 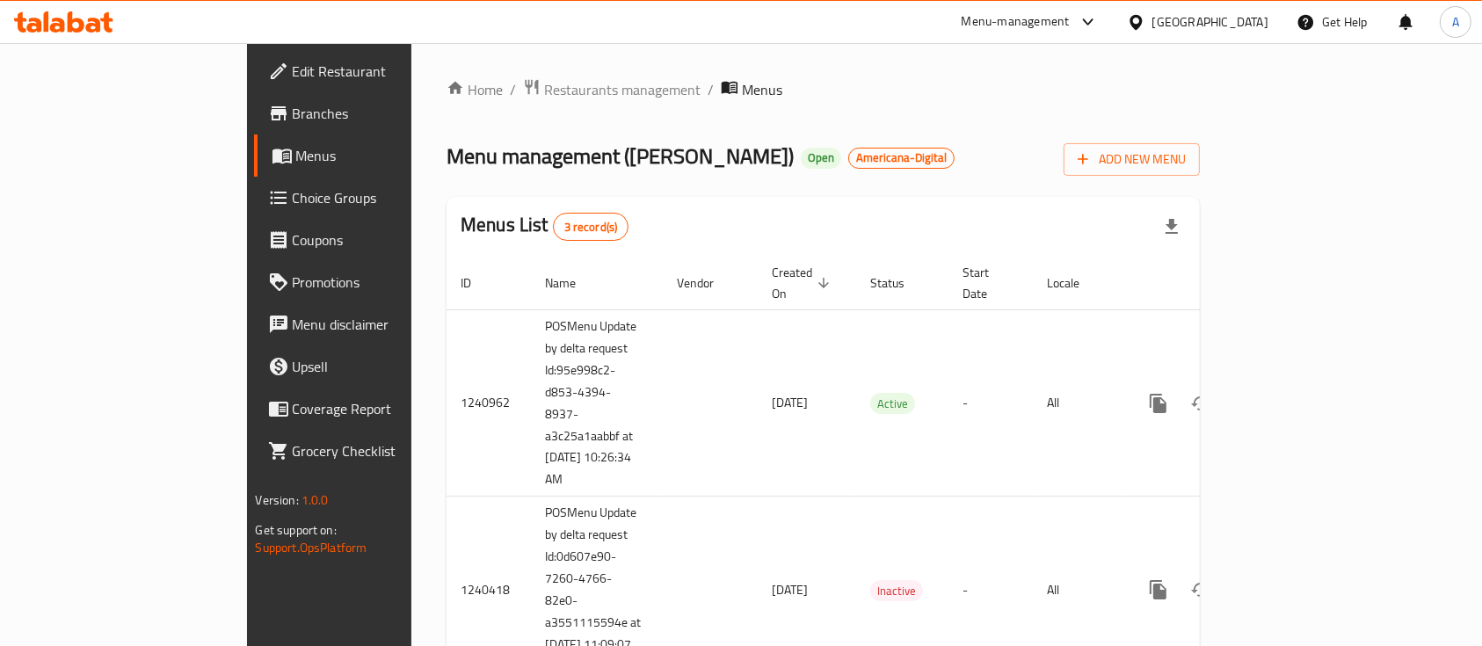 What do you see at coordinates (387, 240) in the screenshot?
I see `span: Coupons` at bounding box center [387, 240].